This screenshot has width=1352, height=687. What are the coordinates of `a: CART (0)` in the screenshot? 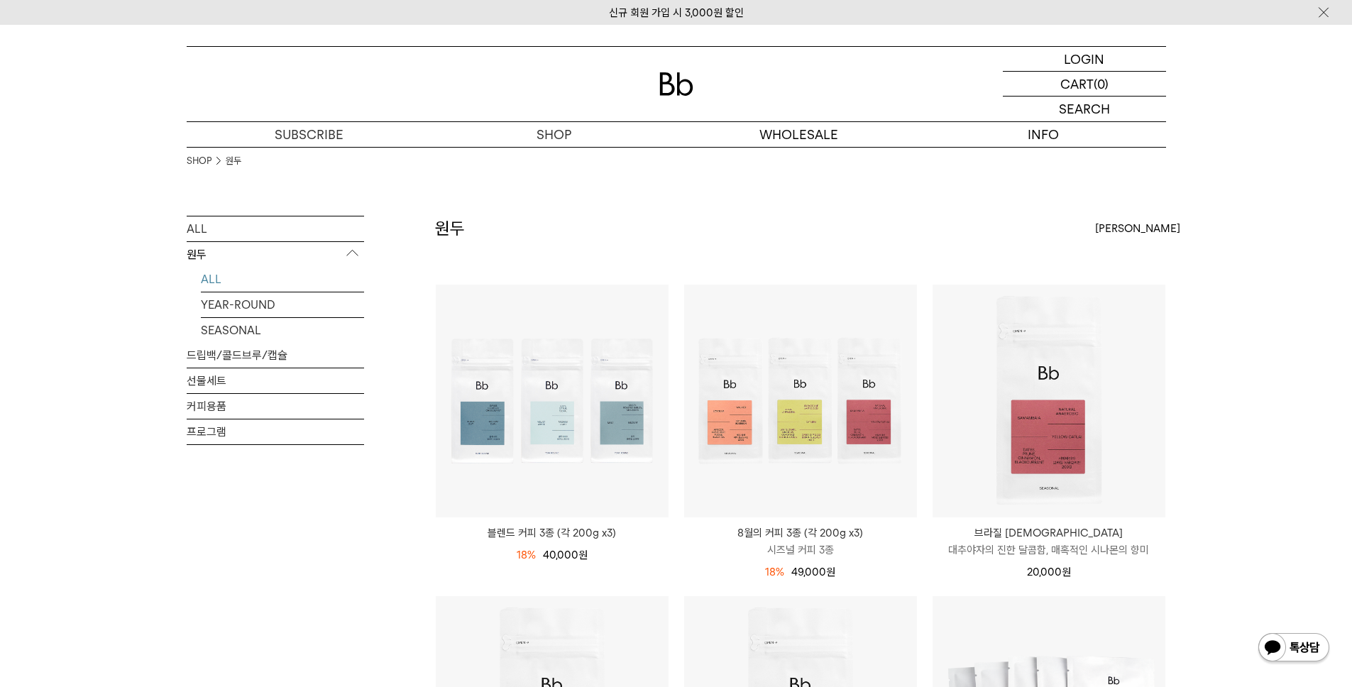 It's located at (1084, 84).